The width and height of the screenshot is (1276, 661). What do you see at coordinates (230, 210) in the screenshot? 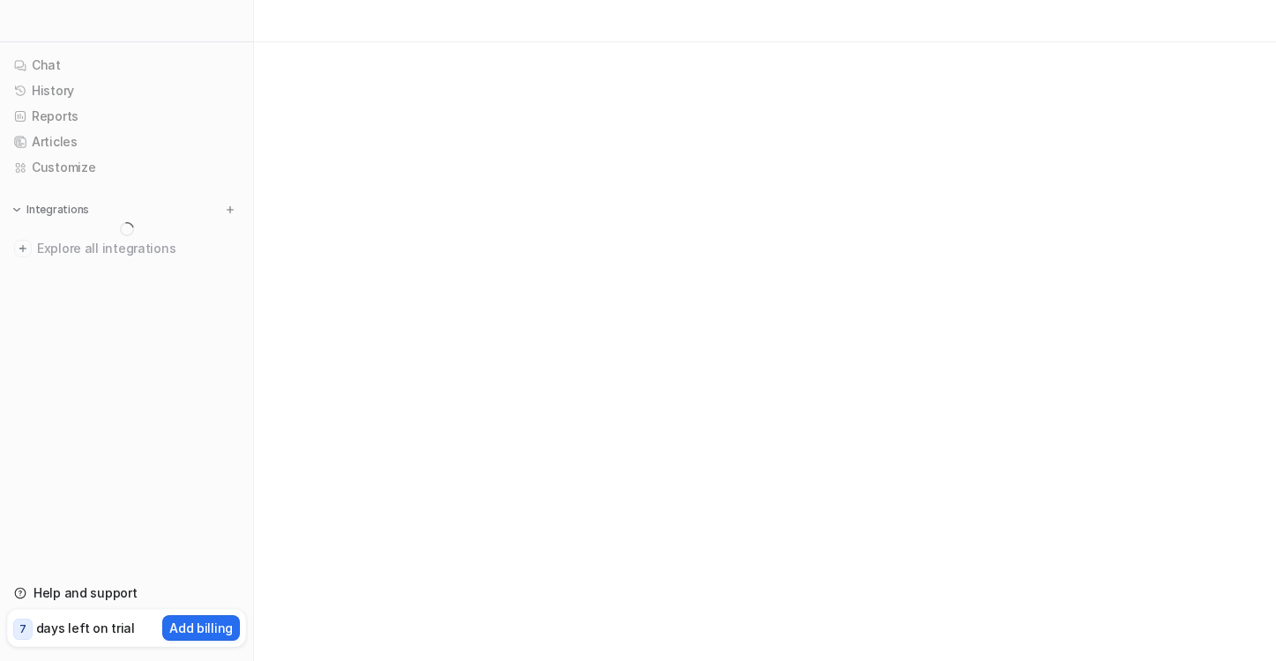
I see `img: menu_add.svg` at bounding box center [230, 210].